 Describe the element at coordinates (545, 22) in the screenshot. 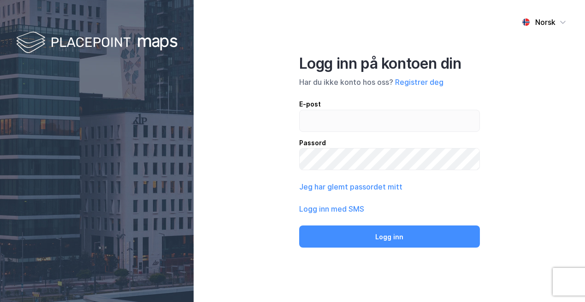

I see `div: Norsk` at that location.